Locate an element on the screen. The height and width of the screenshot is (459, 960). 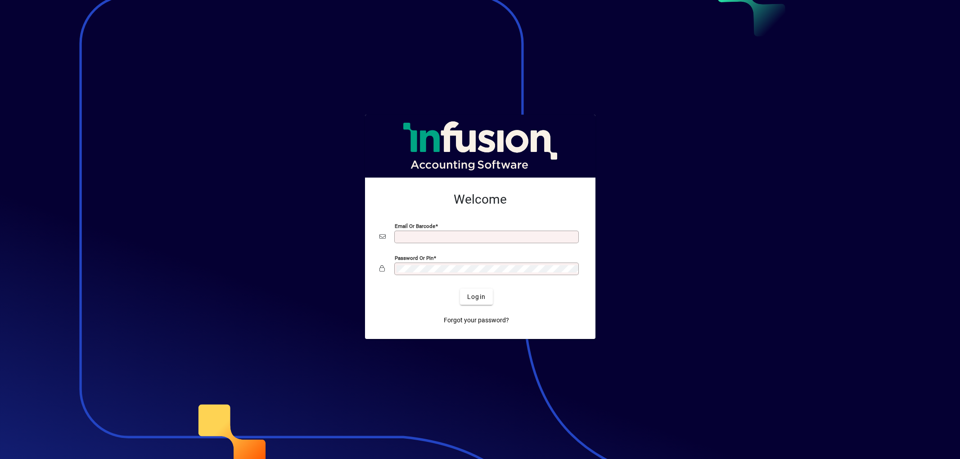
span: Forgot your password? is located at coordinates (476, 320).